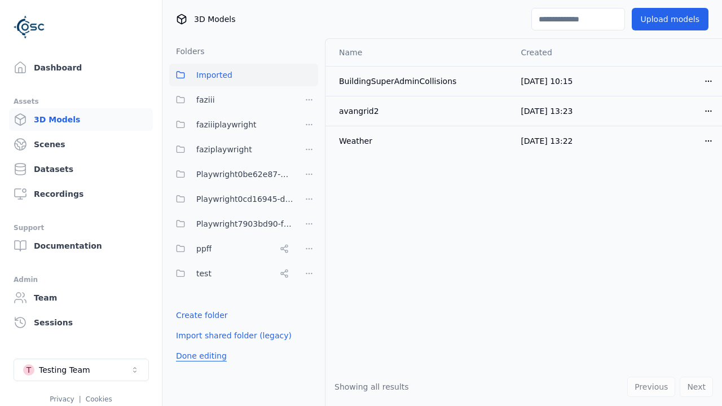 This screenshot has height=406, width=722. What do you see at coordinates (81, 194) in the screenshot?
I see `a: Recordings` at bounding box center [81, 194].